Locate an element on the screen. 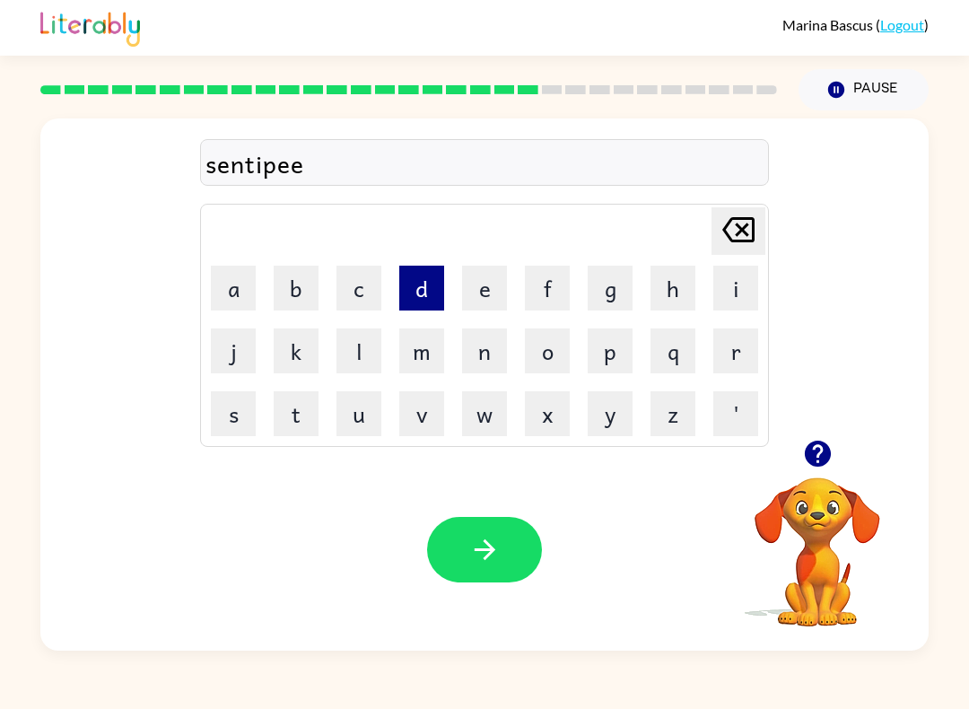 The width and height of the screenshot is (969, 709). button: e is located at coordinates (484, 288).